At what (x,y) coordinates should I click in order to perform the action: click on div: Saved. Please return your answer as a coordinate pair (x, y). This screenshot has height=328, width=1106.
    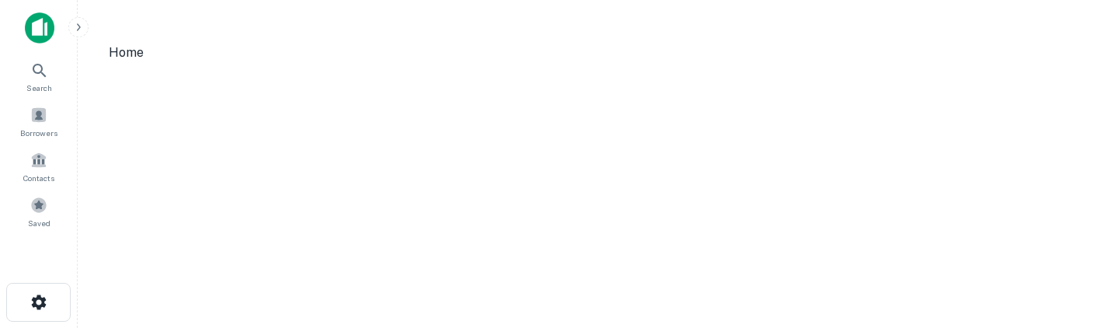
    Looking at the image, I should click on (39, 211).